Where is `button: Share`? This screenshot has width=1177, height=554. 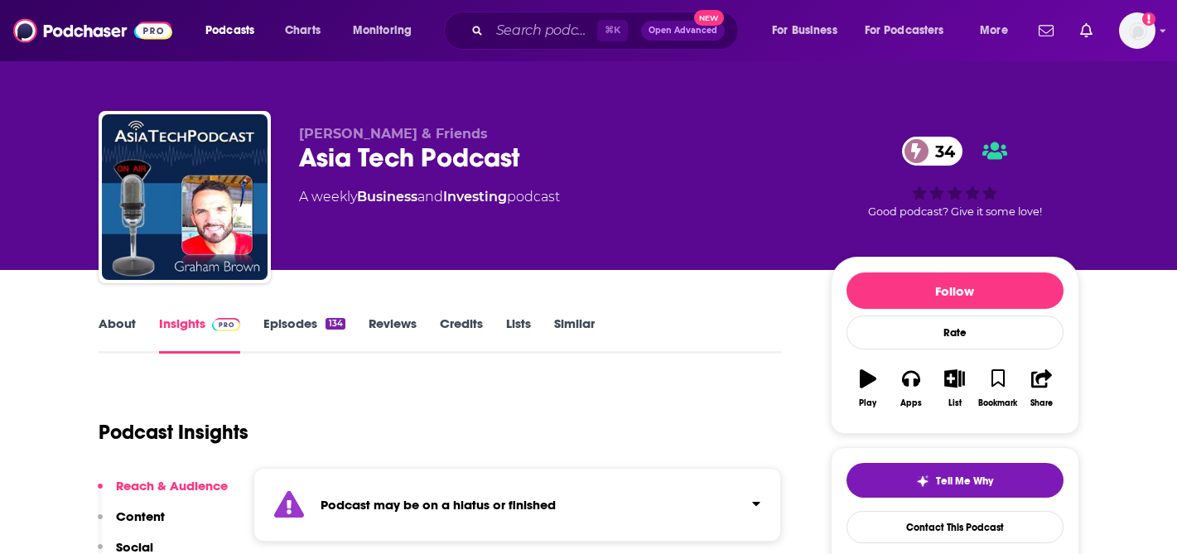
button: Share is located at coordinates (1041, 389).